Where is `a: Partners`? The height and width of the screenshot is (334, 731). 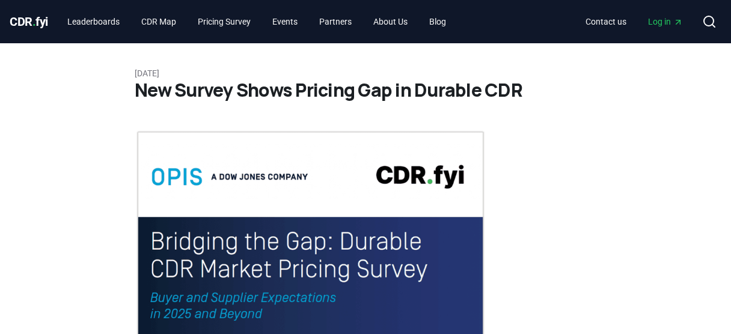
a: Partners is located at coordinates (336, 22).